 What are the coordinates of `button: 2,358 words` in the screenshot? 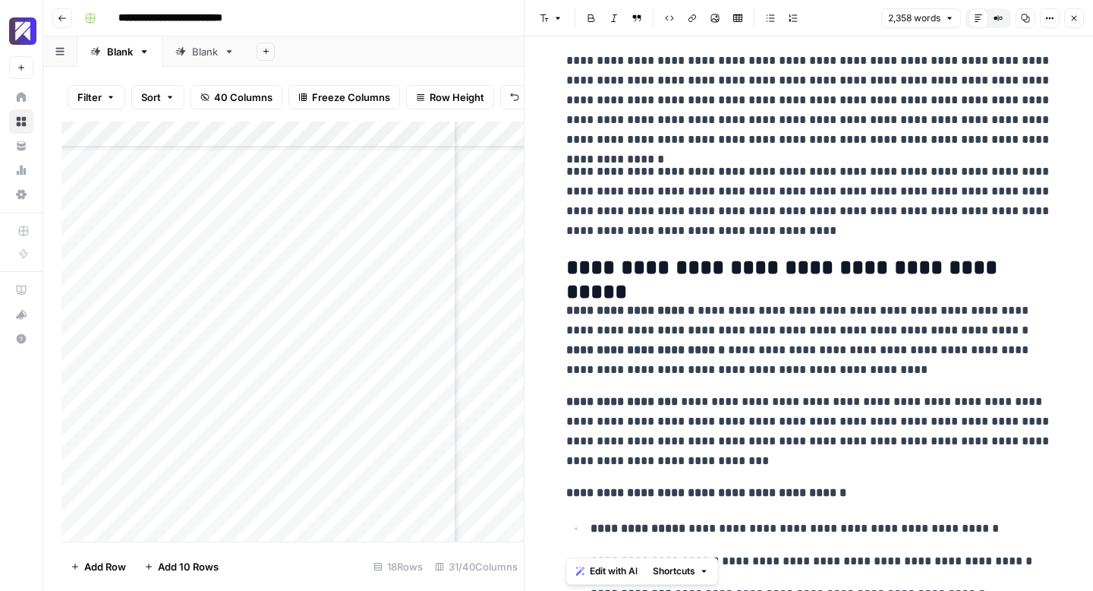 It's located at (921, 18).